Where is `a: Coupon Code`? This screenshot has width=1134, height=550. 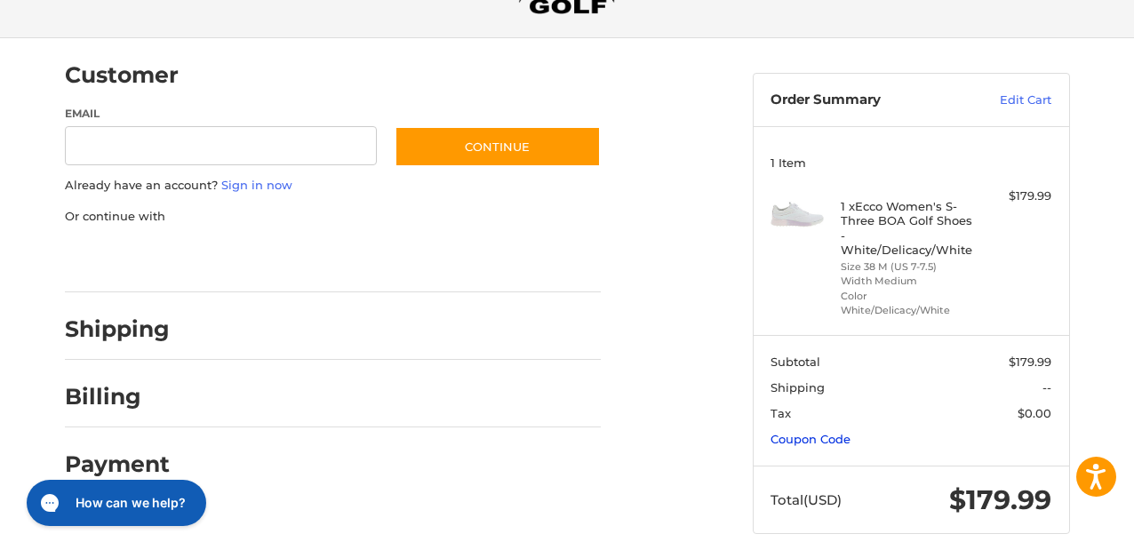
a: Coupon Code is located at coordinates (810, 439).